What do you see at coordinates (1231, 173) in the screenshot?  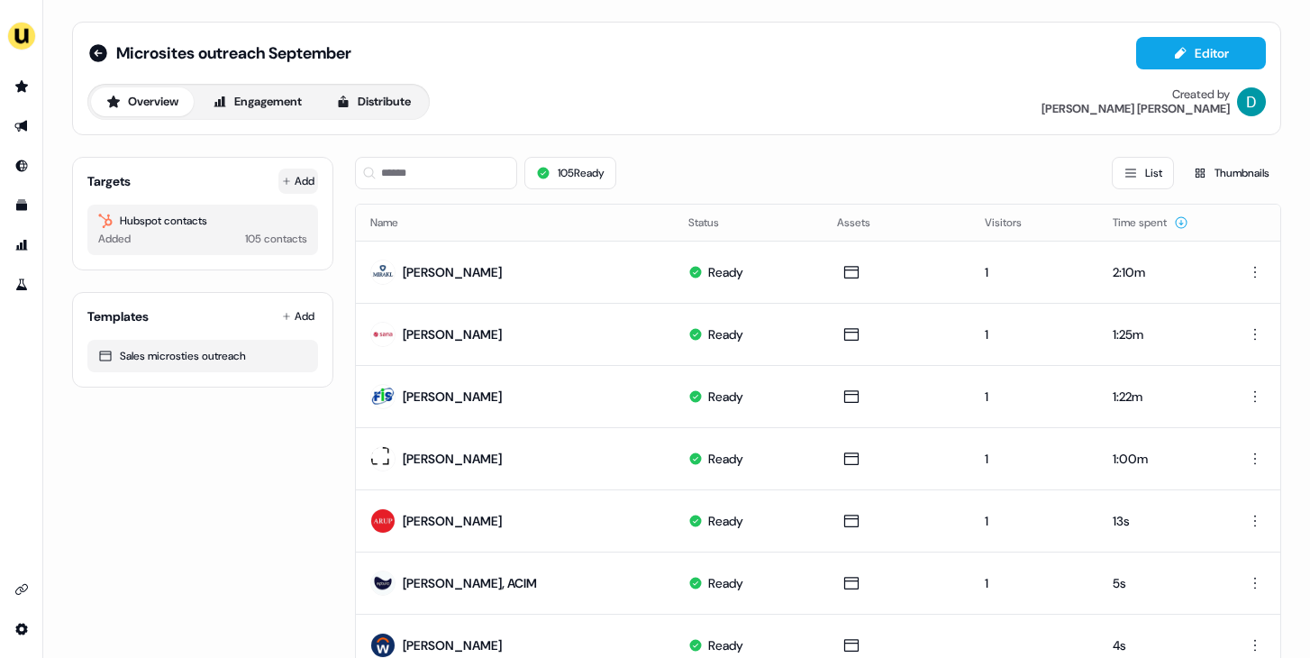 I see `button: Thumbnails` at bounding box center [1231, 173].